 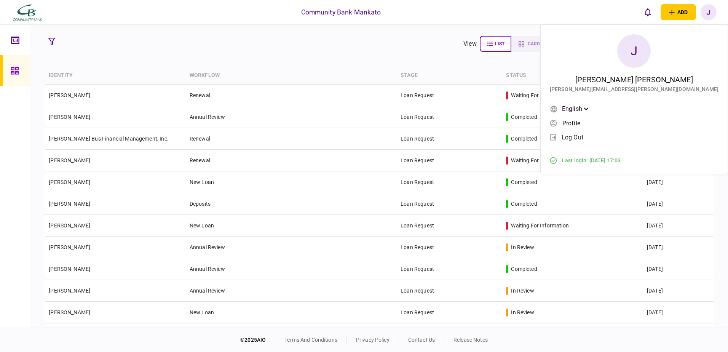 I want to click on button: cards, so click(x=530, y=44).